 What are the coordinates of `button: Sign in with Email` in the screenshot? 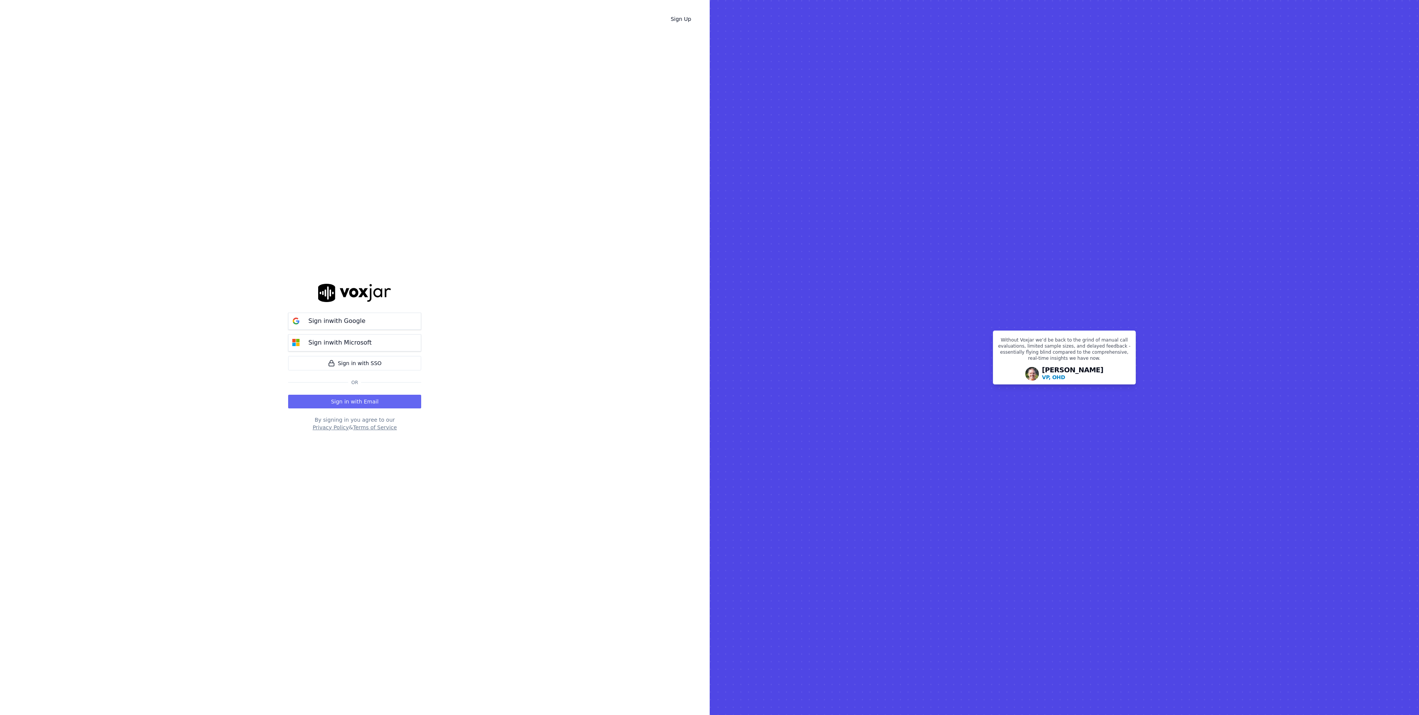 It's located at (355, 402).